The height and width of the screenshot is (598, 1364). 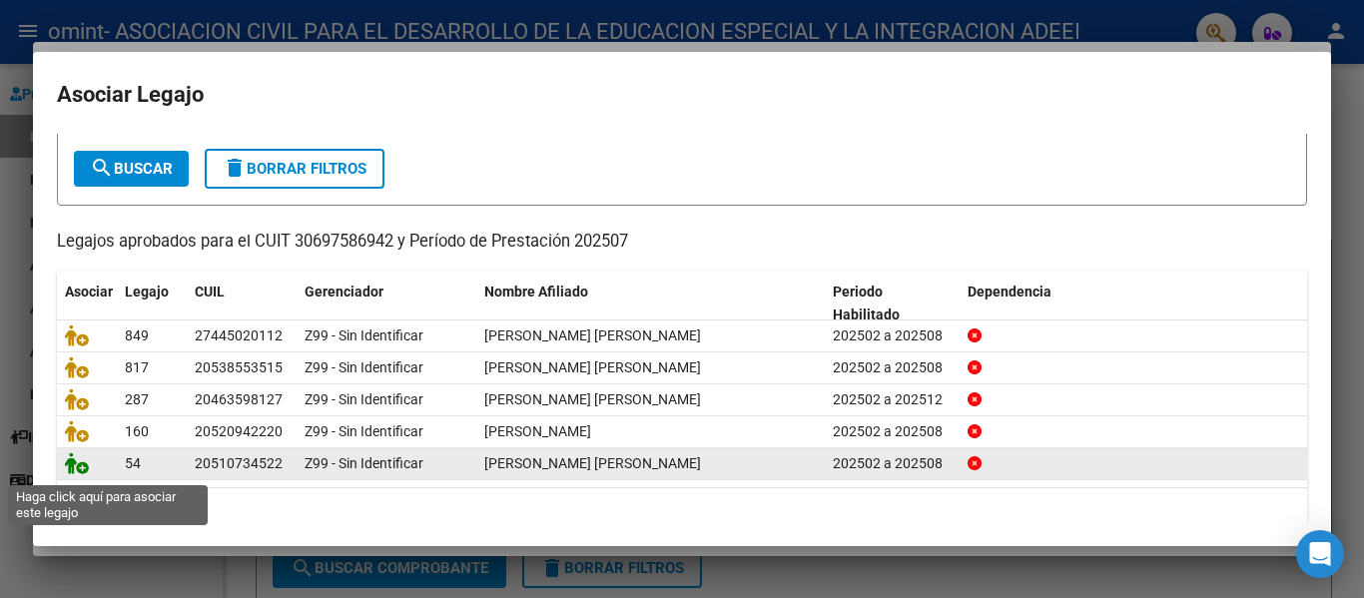 I want to click on p: Legajos aprobados para el CUIT 30697586942 y Período de Prestación 202507, so click(x=682, y=242).